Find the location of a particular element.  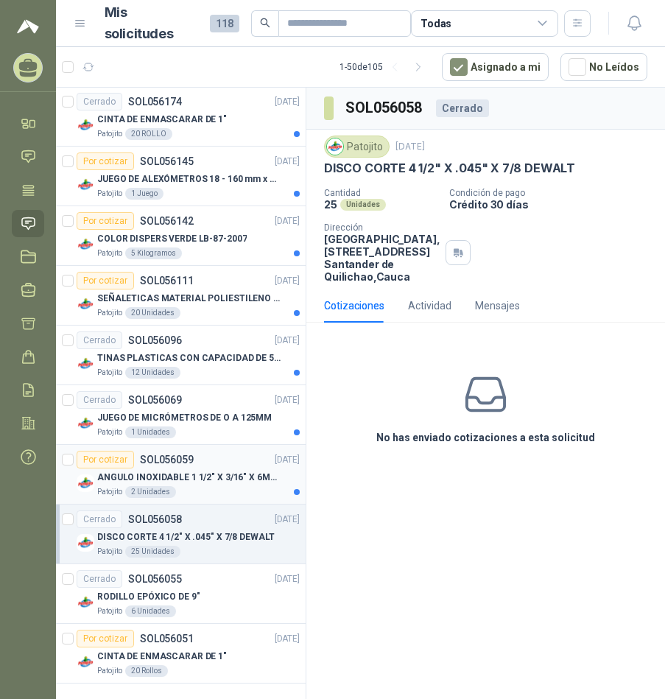

p: SOL056058 is located at coordinates (155, 519).